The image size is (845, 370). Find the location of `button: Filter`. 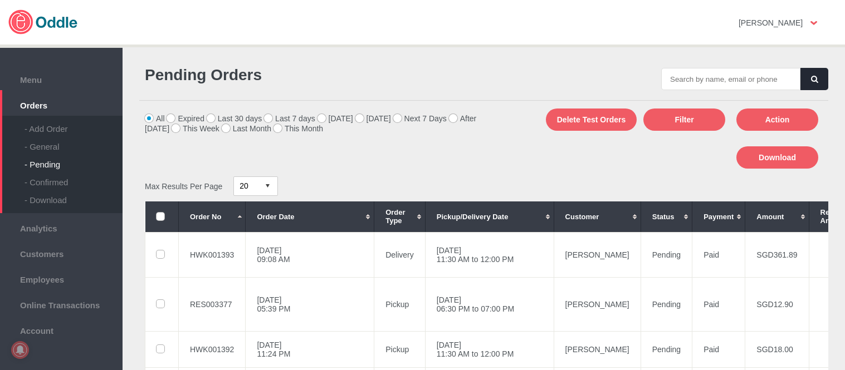

button: Filter is located at coordinates (684, 120).